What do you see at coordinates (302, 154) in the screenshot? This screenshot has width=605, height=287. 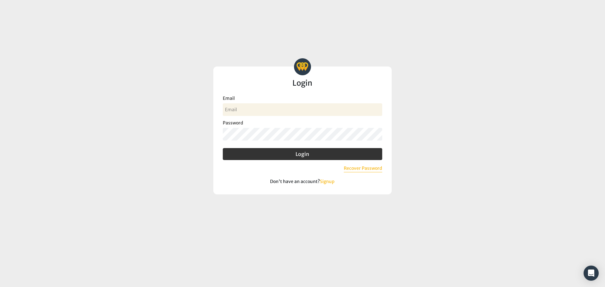 I see `button: Login` at bounding box center [302, 154].